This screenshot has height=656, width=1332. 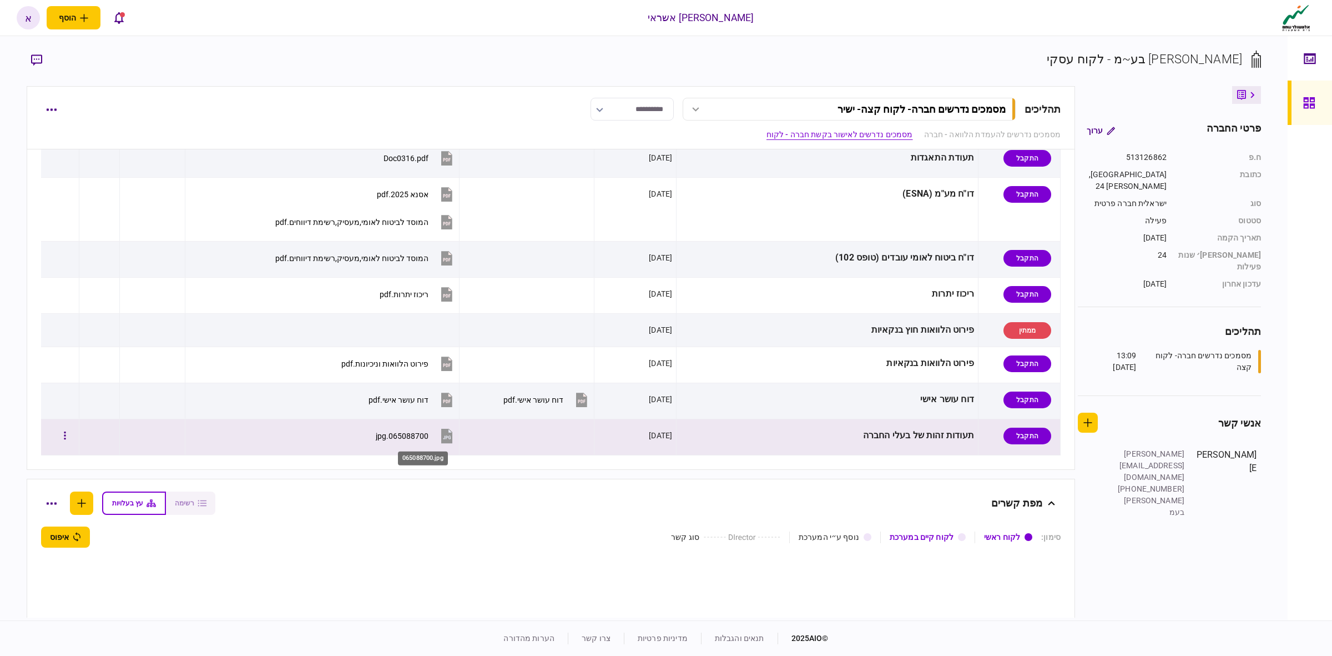 I want to click on div: א, so click(x=28, y=18).